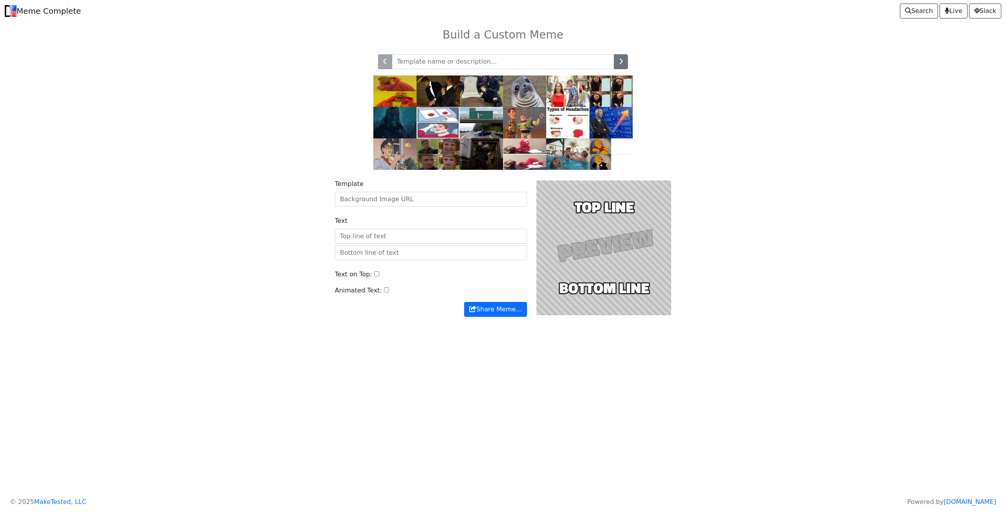 This screenshot has height=513, width=1006. What do you see at coordinates (952, 502) in the screenshot?
I see `p: Powered by` at bounding box center [952, 502].